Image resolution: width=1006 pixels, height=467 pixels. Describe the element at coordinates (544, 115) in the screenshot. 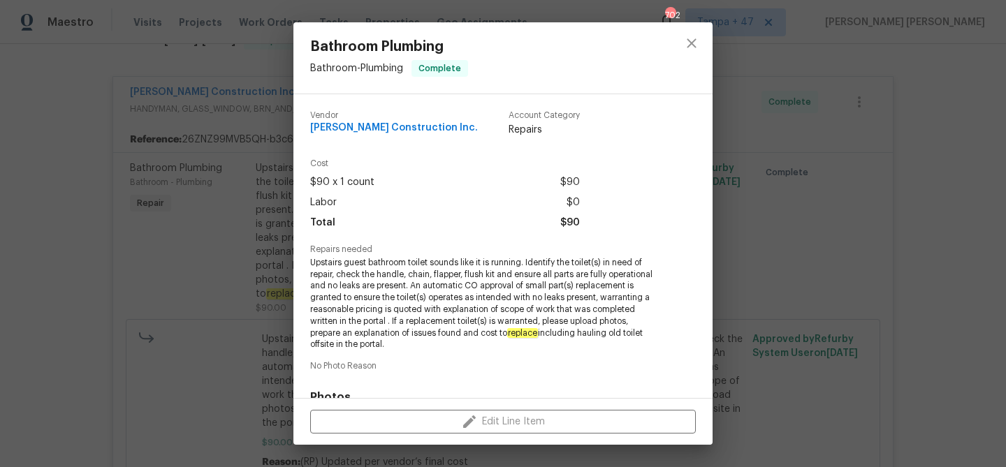

I see `span: Account Category` at that location.